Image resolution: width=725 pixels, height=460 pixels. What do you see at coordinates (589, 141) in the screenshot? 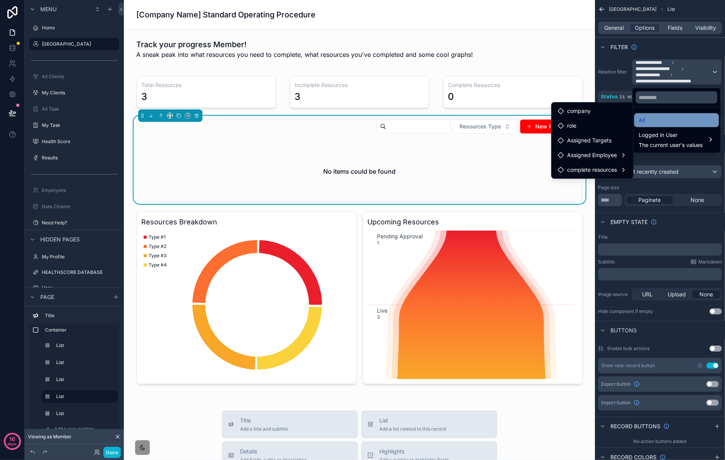
I see `span: Assigned Targets` at bounding box center [589, 141].